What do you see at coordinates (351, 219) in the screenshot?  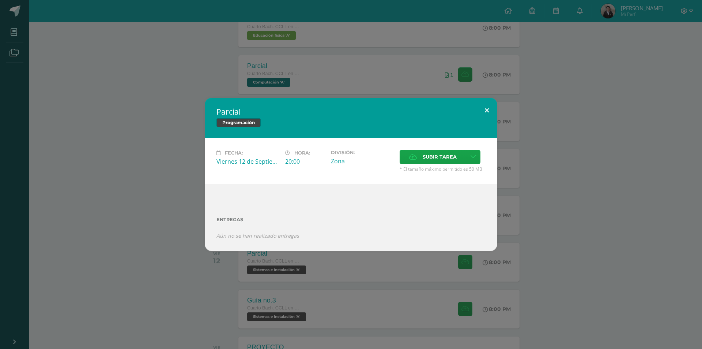 I see `label: Entregas` at bounding box center [351, 219].